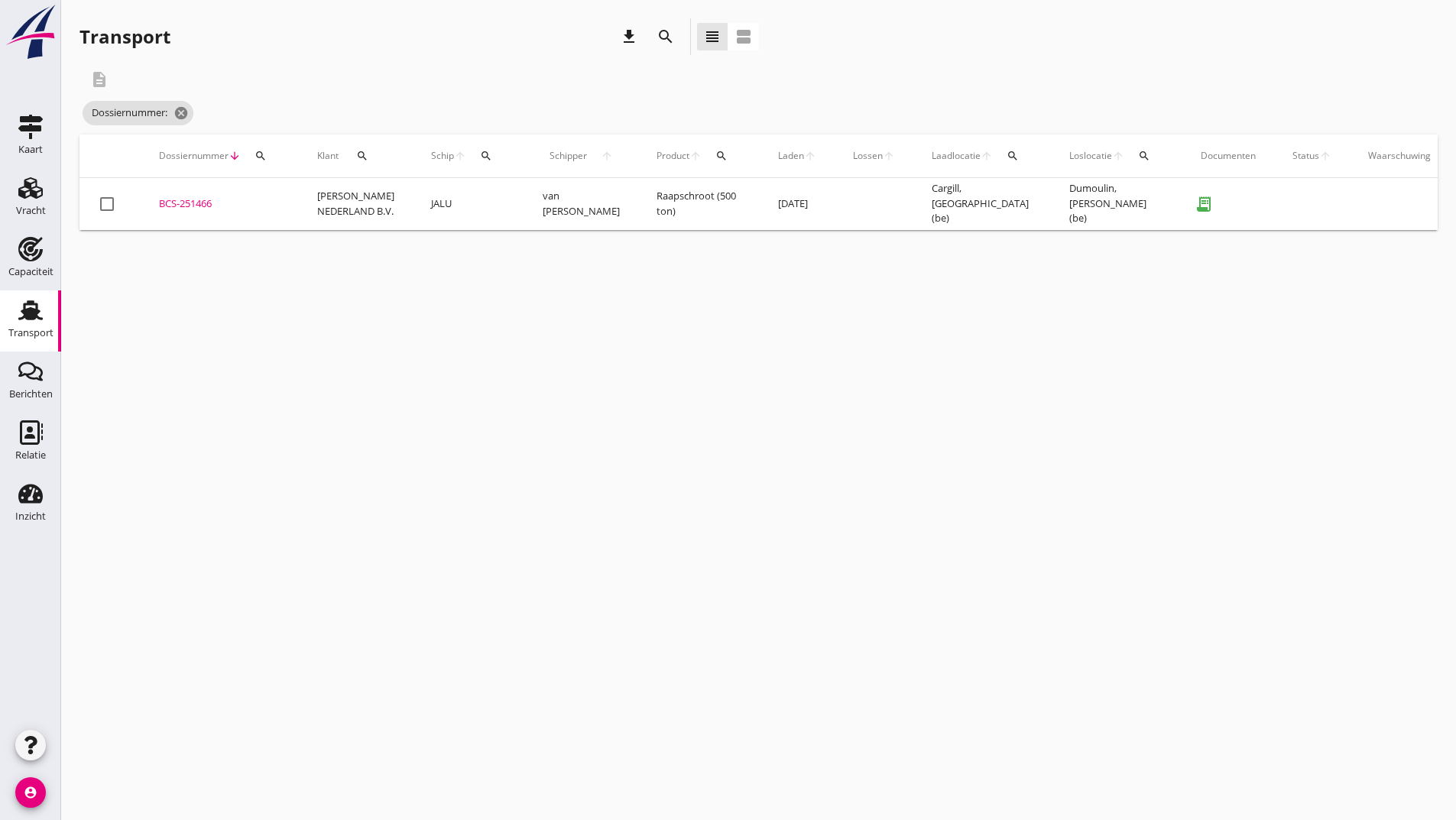 This screenshot has height=820, width=1456. I want to click on span: Loslocatie, so click(1091, 156).